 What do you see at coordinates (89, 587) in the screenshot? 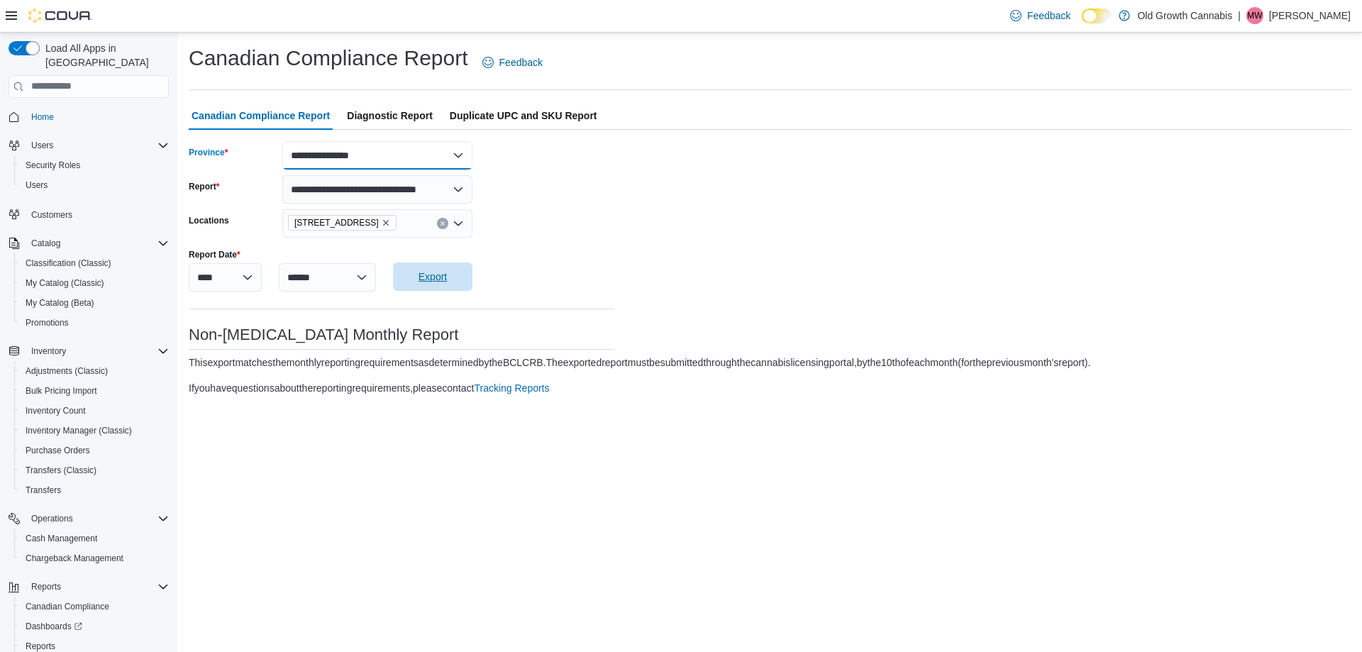
I see `button: Reports` at bounding box center [89, 587].